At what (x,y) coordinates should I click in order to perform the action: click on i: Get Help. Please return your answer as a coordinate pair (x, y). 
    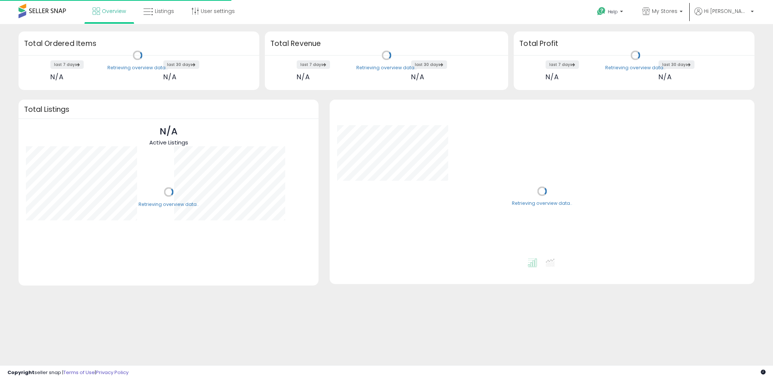
    Looking at the image, I should click on (601, 11).